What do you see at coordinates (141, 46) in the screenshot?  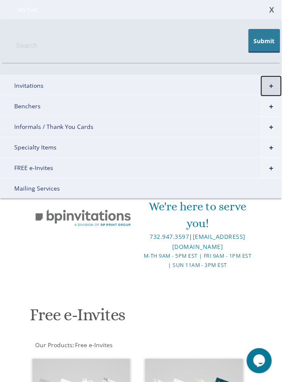 I see `input: Search` at bounding box center [141, 46].